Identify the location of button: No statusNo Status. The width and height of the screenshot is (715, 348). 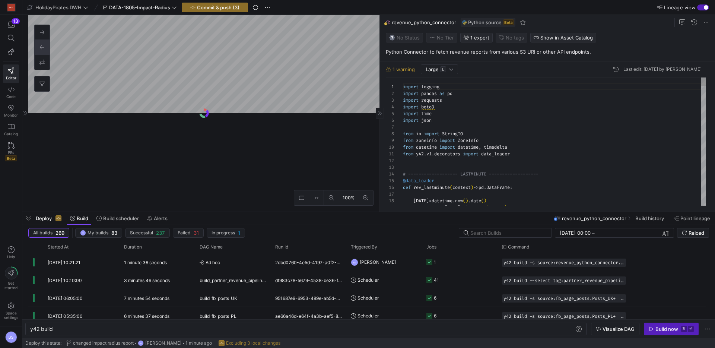
(404, 38).